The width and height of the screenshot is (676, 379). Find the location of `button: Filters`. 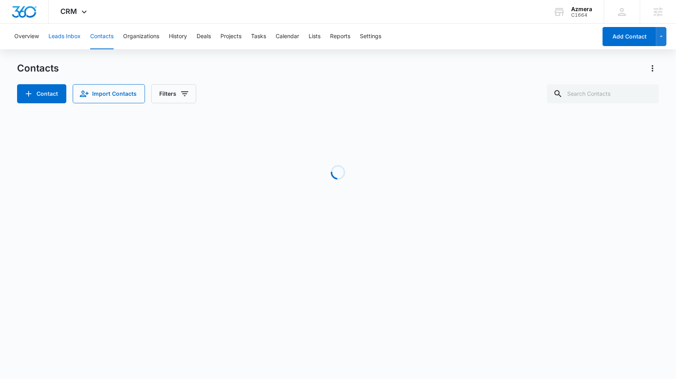

button: Filters is located at coordinates (174, 94).